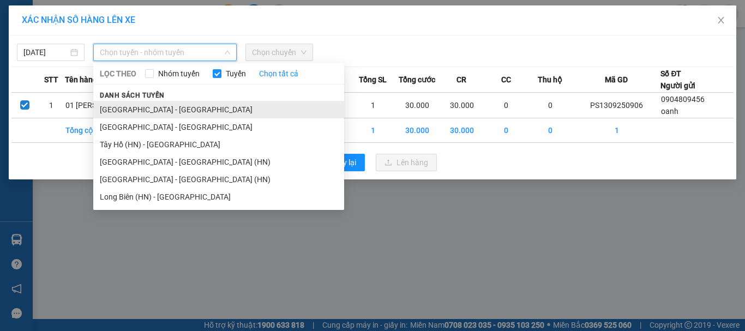 This screenshot has height=331, width=745. What do you see at coordinates (227, 52) in the screenshot?
I see `span: down` at bounding box center [227, 52].